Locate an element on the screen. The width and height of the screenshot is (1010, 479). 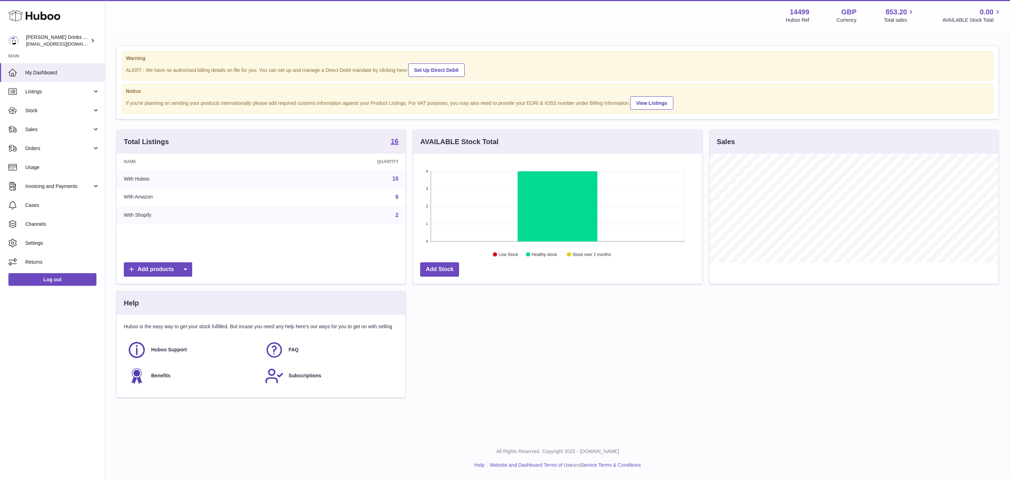
div: Huboo Ref is located at coordinates (797, 20).